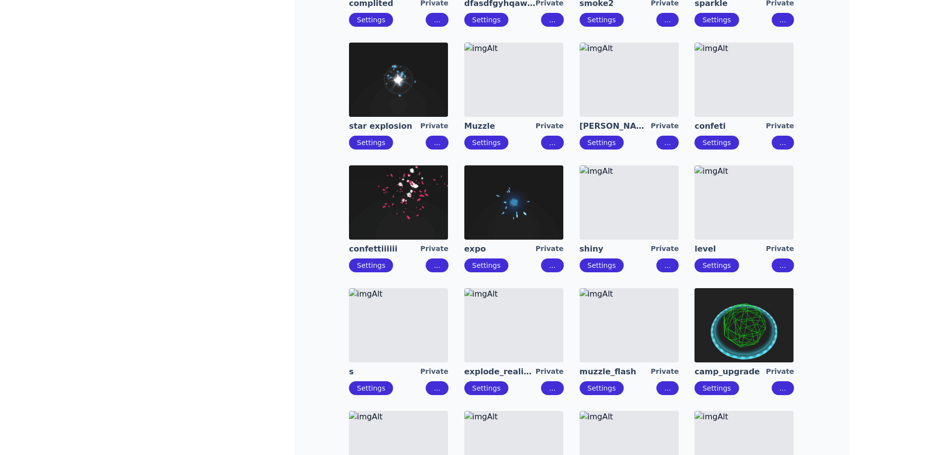  I want to click on a: camp_upgrade, so click(730, 372).